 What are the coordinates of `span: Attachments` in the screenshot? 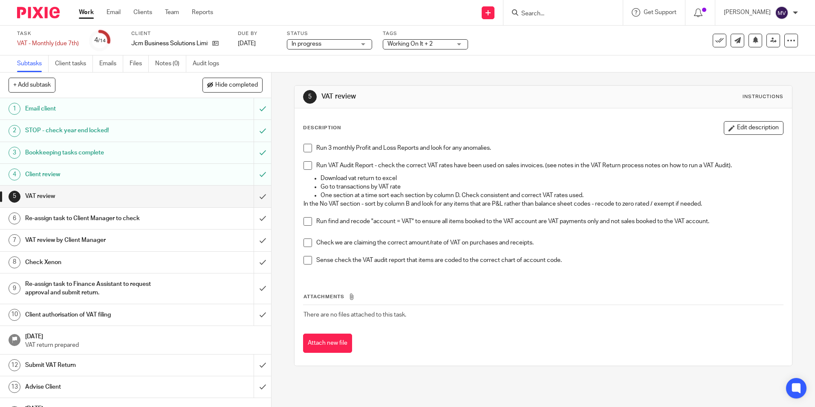 It's located at (324, 296).